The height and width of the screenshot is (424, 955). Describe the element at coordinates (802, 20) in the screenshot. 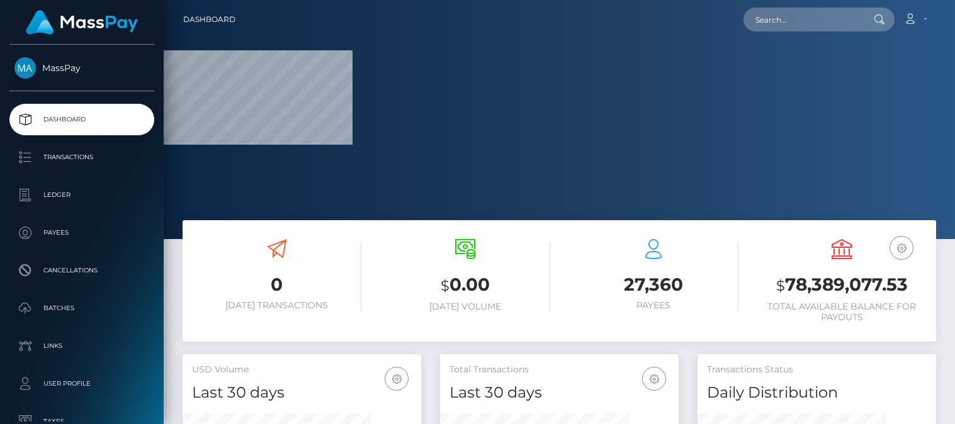

I see `input: Search...` at that location.